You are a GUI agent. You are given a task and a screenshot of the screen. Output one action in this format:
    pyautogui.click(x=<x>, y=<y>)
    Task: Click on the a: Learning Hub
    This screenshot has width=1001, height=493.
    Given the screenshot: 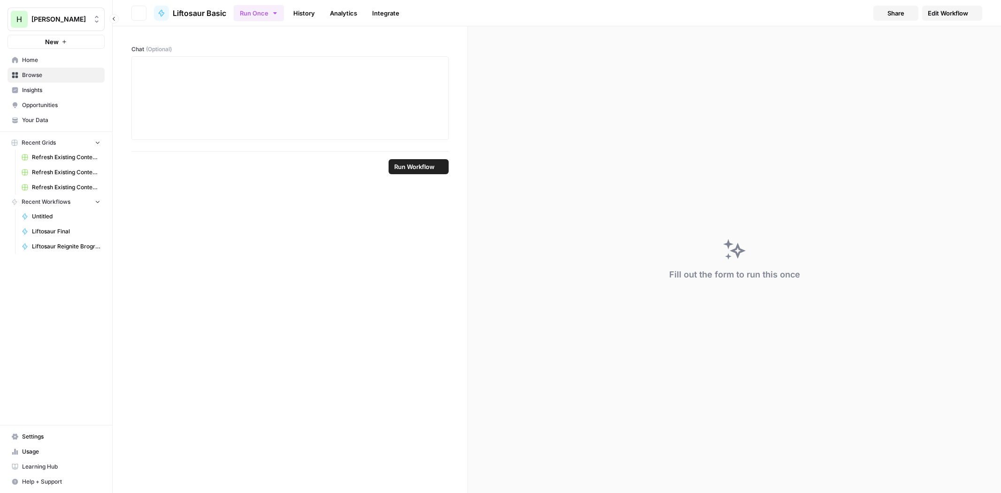 What is the action you would take?
    pyautogui.click(x=56, y=467)
    